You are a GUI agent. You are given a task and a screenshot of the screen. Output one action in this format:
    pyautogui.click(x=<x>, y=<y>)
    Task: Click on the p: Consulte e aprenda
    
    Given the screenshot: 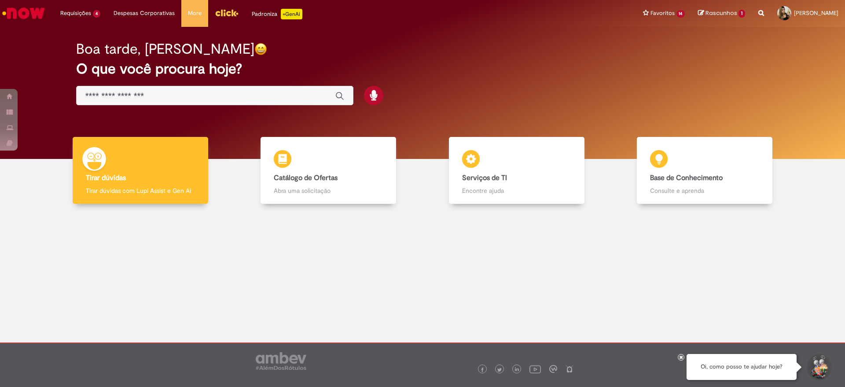 What is the action you would take?
    pyautogui.click(x=705, y=191)
    